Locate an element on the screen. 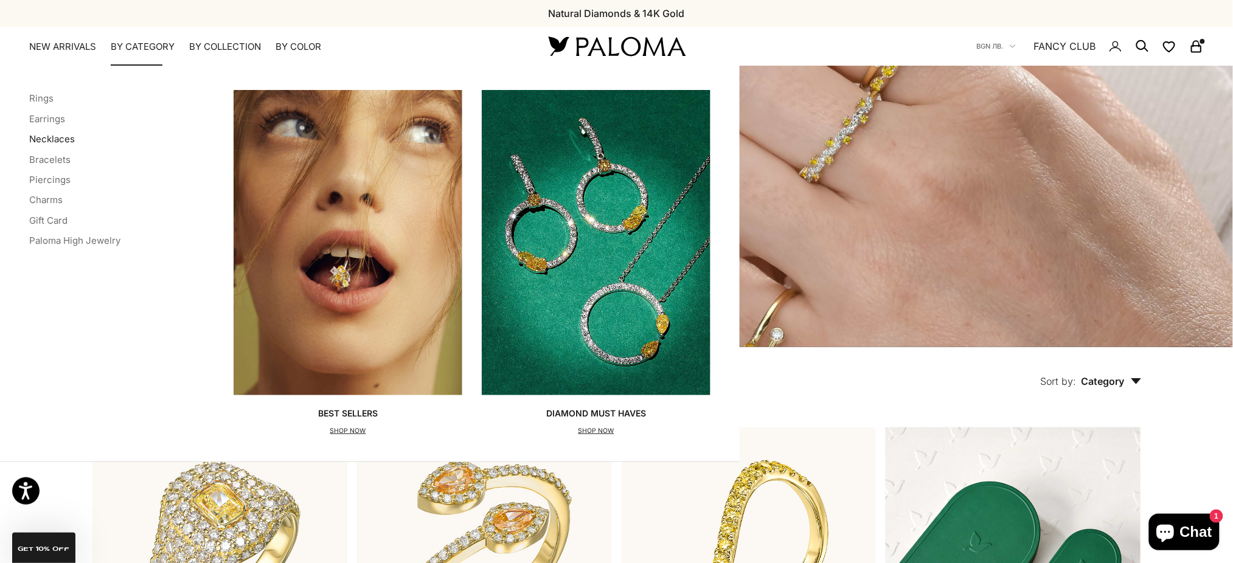 Image resolution: width=1233 pixels, height=563 pixels. p: Best Sellers is located at coordinates (348, 414).